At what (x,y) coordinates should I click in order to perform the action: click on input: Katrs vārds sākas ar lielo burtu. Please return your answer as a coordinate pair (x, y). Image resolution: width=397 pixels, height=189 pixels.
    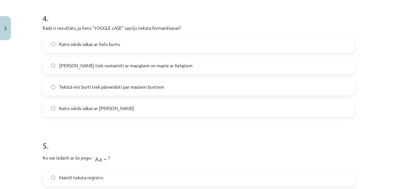
    Looking at the image, I should click on (53, 44).